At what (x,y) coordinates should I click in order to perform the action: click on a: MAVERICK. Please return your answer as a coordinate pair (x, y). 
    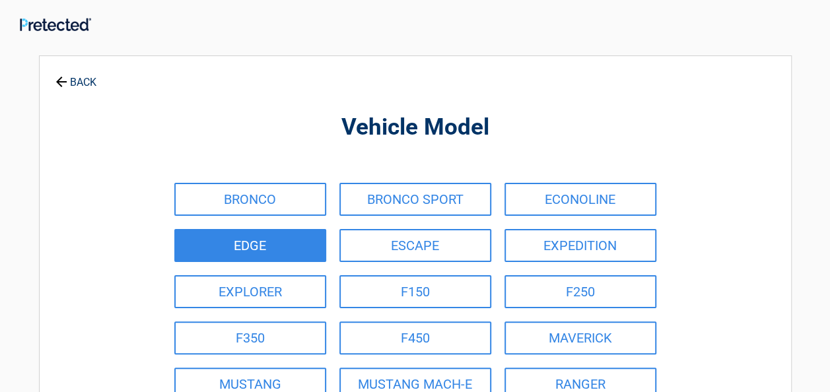
    Looking at the image, I should click on (580, 338).